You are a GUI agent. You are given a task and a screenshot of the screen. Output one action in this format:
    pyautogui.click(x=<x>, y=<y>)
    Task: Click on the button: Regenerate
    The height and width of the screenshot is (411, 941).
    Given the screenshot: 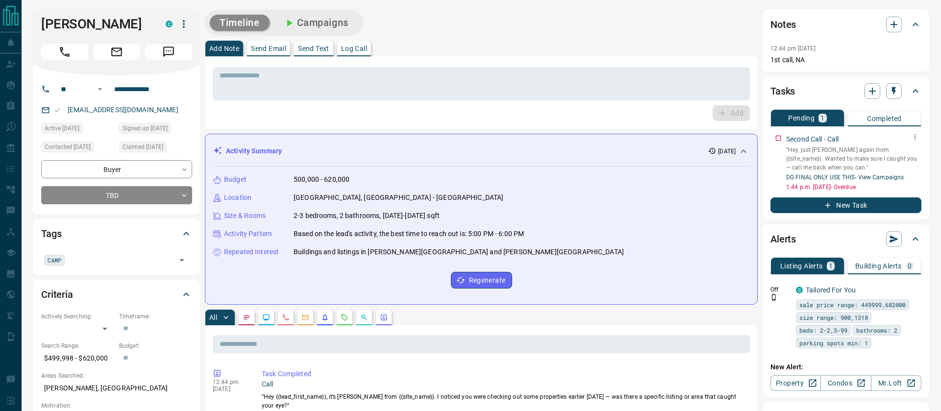 What is the action you would take?
    pyautogui.click(x=481, y=280)
    